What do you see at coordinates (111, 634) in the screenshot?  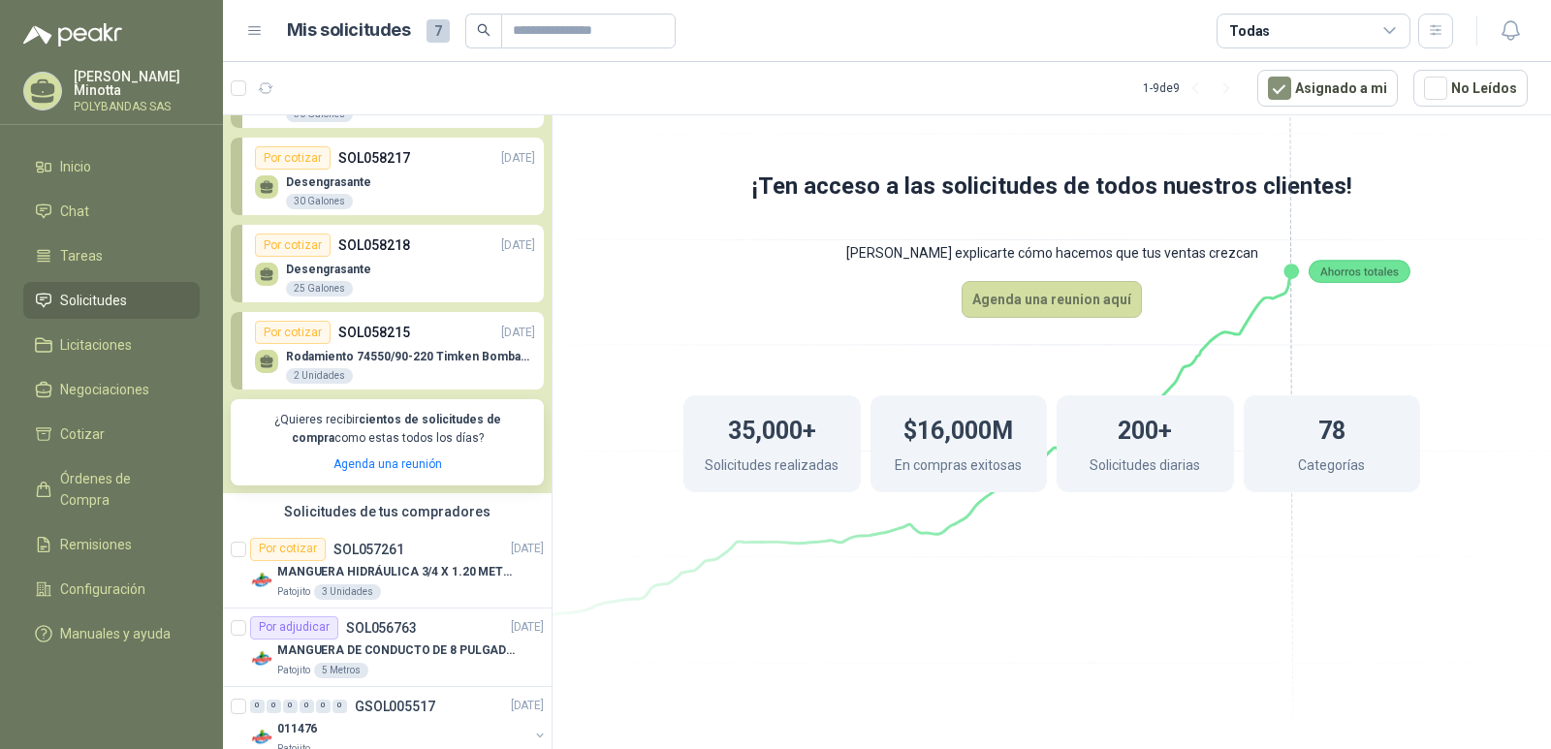 I see `a: Manuales y ayuda` at bounding box center [111, 634].